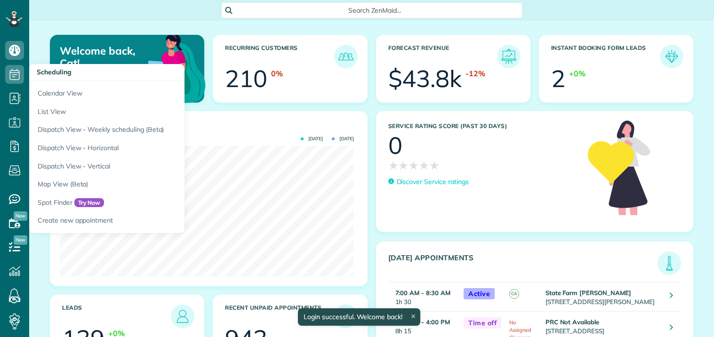  I want to click on span: Time off, so click(482, 323).